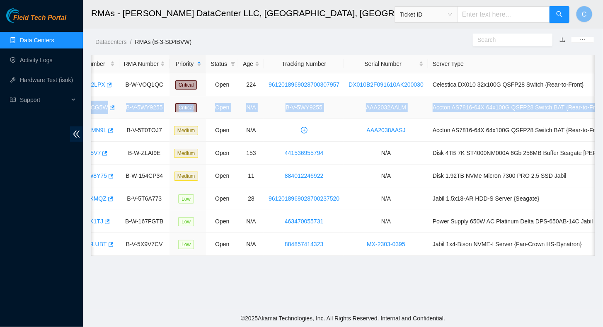 Image resolution: width=603 pixels, height=327 pixels. I want to click on a: download, so click(562, 40).